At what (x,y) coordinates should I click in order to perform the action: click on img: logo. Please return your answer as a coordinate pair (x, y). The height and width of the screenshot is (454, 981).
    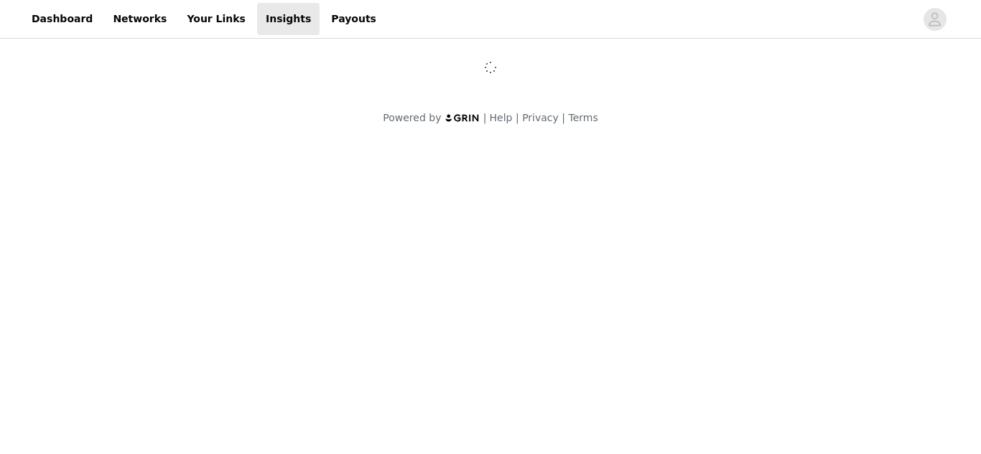
    Looking at the image, I should click on (462, 118).